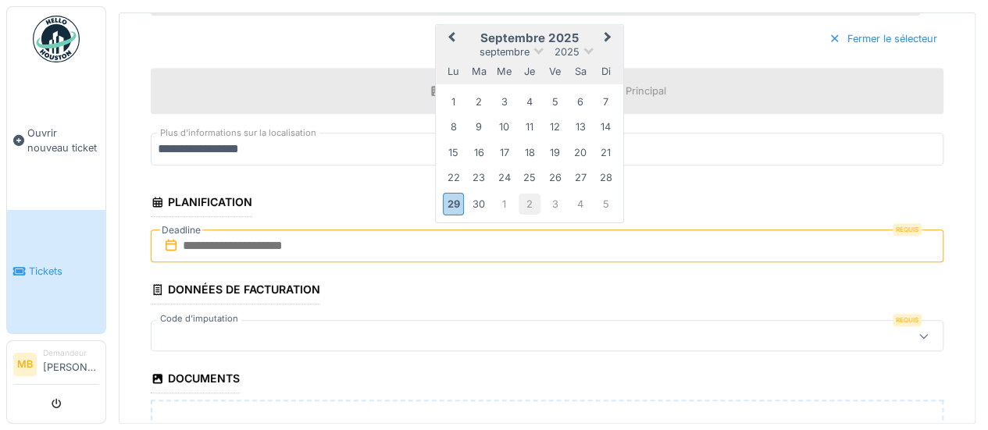  Describe the element at coordinates (479, 127) in the screenshot. I see `div: Choose mardi 9 septembre 2025` at that location.